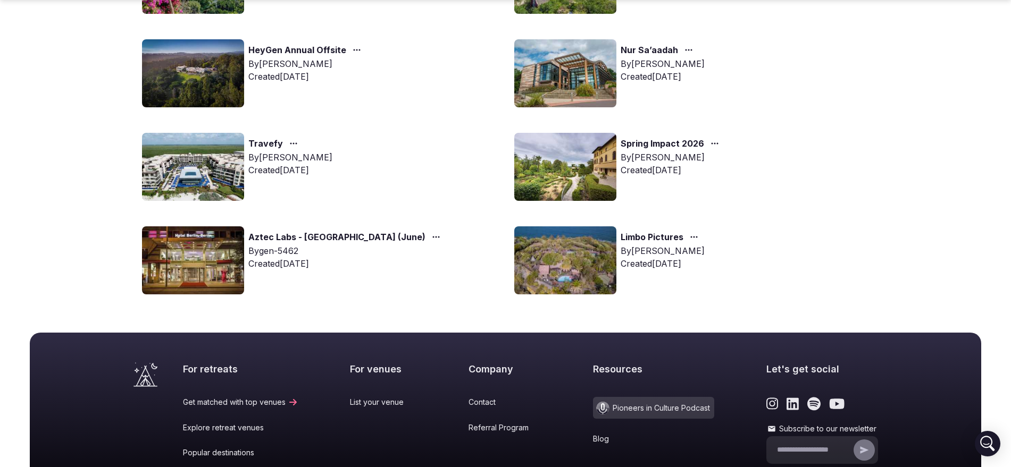  I want to click on img: Top retreat image for the retreat: Spring Impact 2026, so click(565, 167).